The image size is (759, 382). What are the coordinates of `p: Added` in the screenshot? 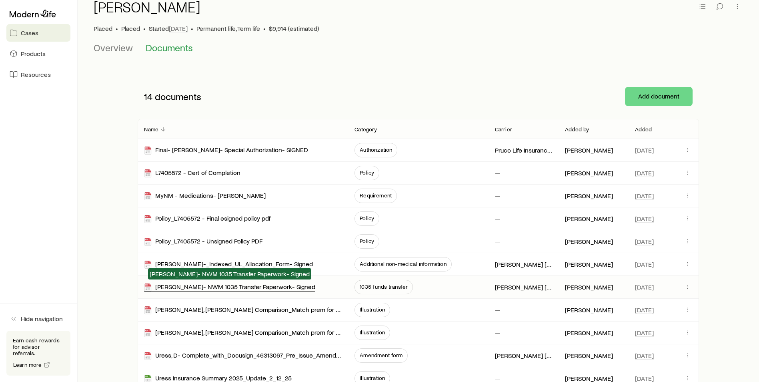 It's located at (644, 129).